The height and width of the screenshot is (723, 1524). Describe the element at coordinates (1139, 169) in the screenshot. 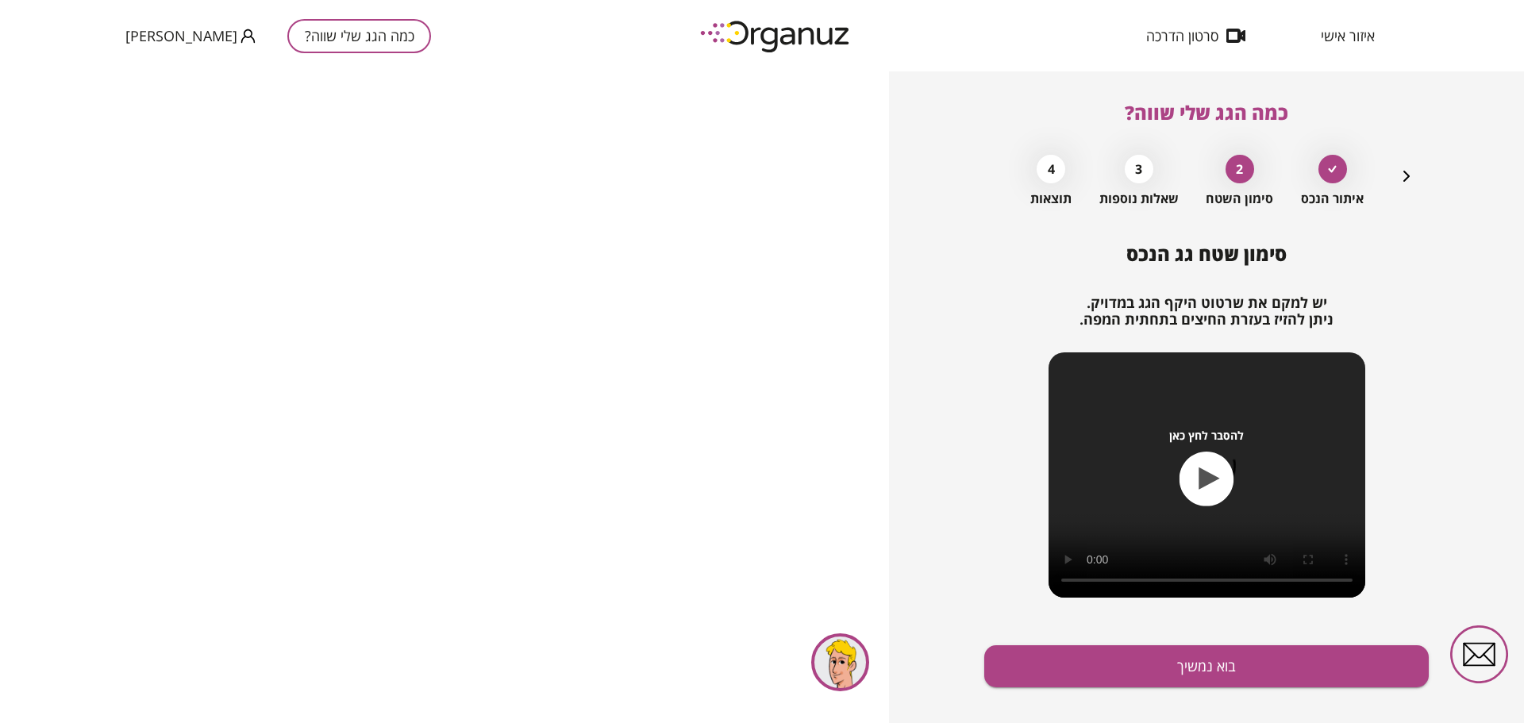

I see `div: 3` at that location.